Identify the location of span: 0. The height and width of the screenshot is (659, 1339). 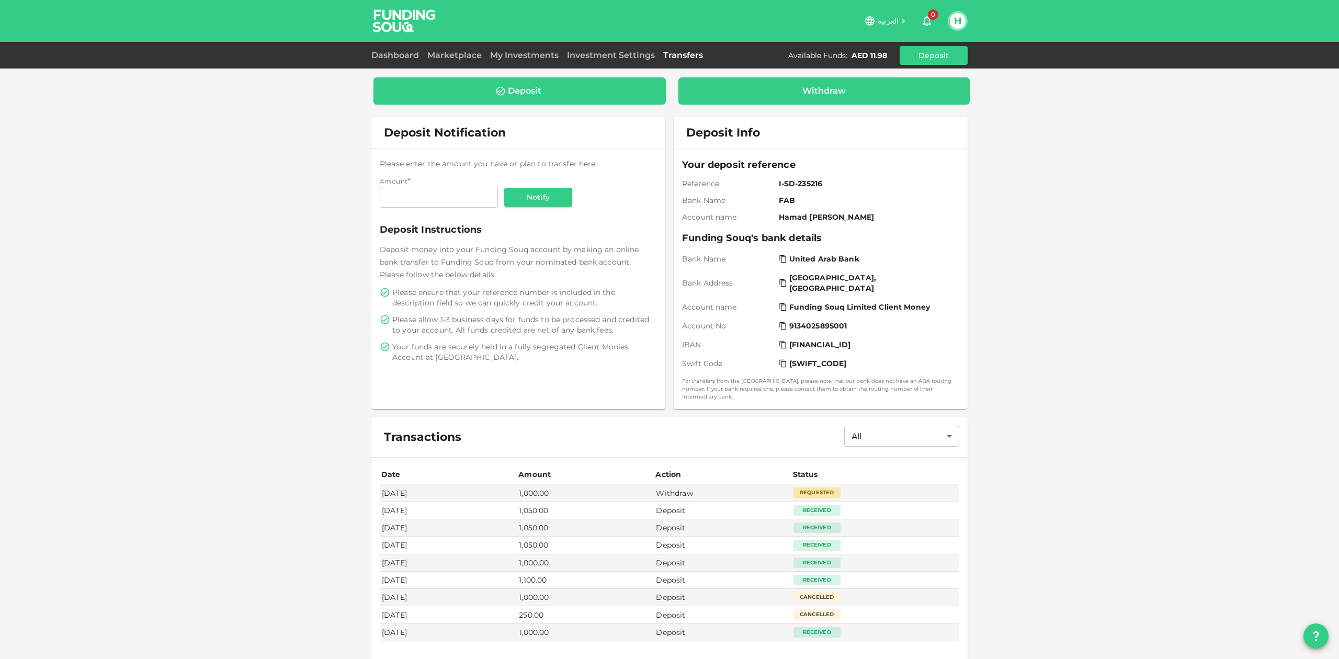
(933, 15).